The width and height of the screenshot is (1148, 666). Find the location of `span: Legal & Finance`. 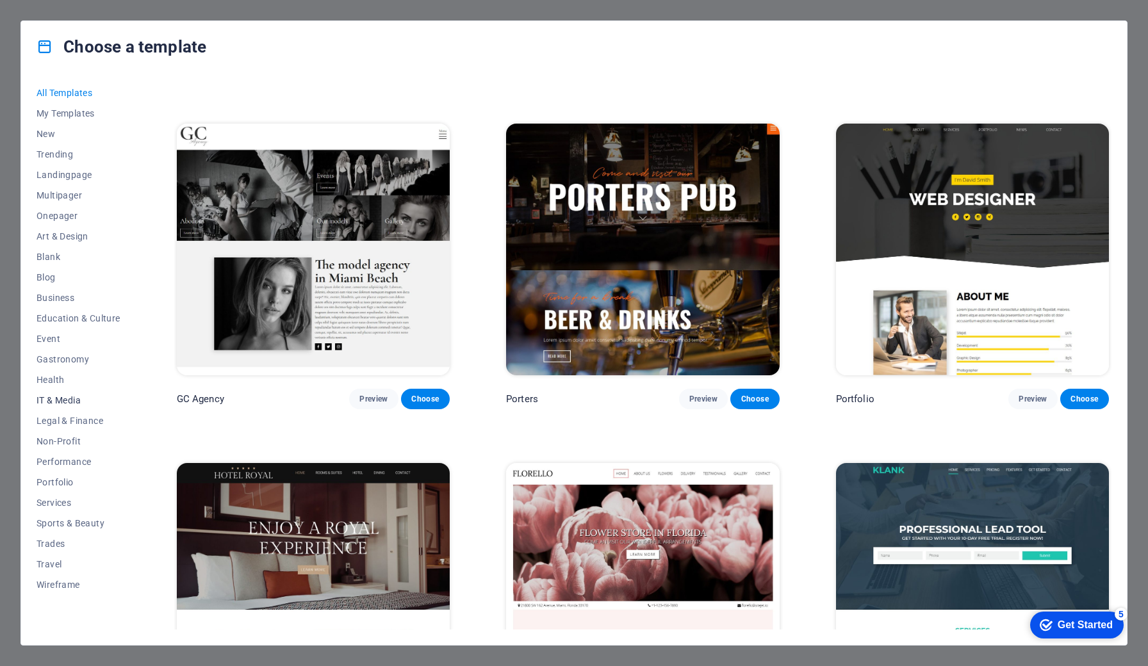

span: Legal & Finance is located at coordinates (78, 421).